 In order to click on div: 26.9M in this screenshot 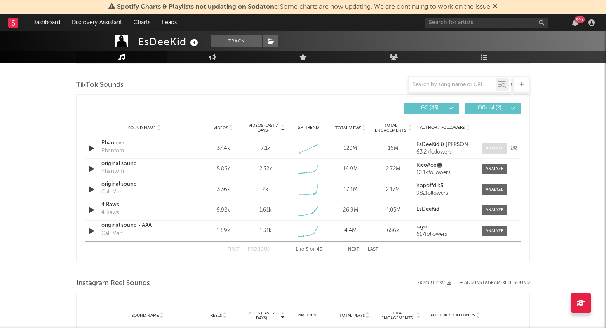, I will do `click(350, 211)`.